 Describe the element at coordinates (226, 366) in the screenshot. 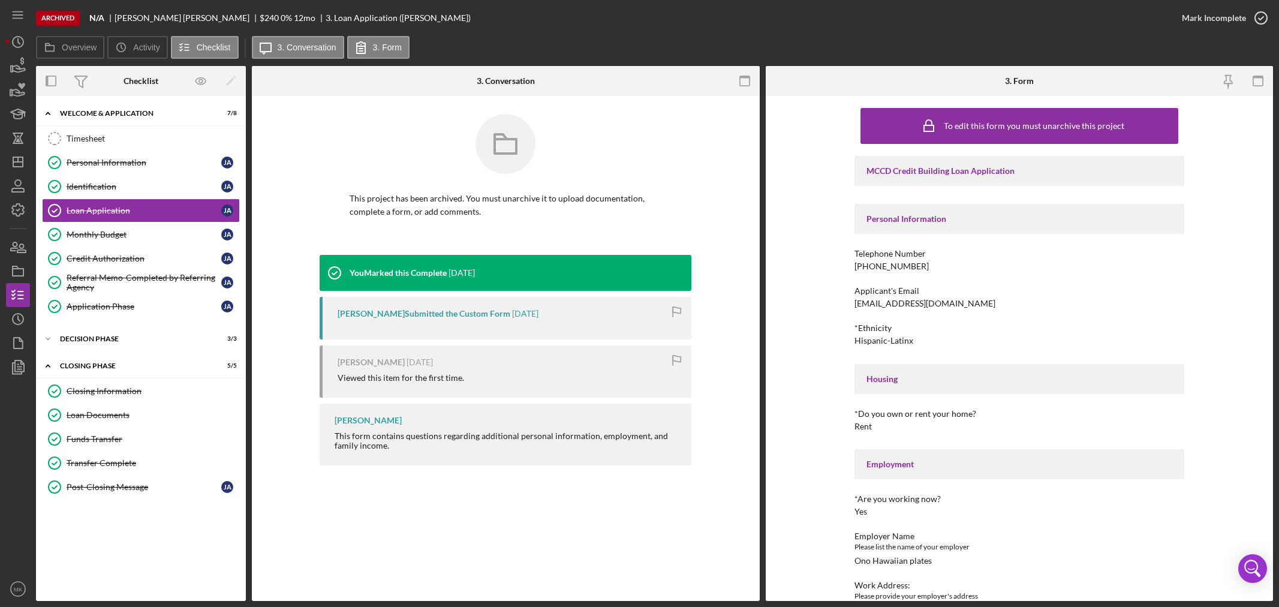

I see `div: 5 / 5` at that location.